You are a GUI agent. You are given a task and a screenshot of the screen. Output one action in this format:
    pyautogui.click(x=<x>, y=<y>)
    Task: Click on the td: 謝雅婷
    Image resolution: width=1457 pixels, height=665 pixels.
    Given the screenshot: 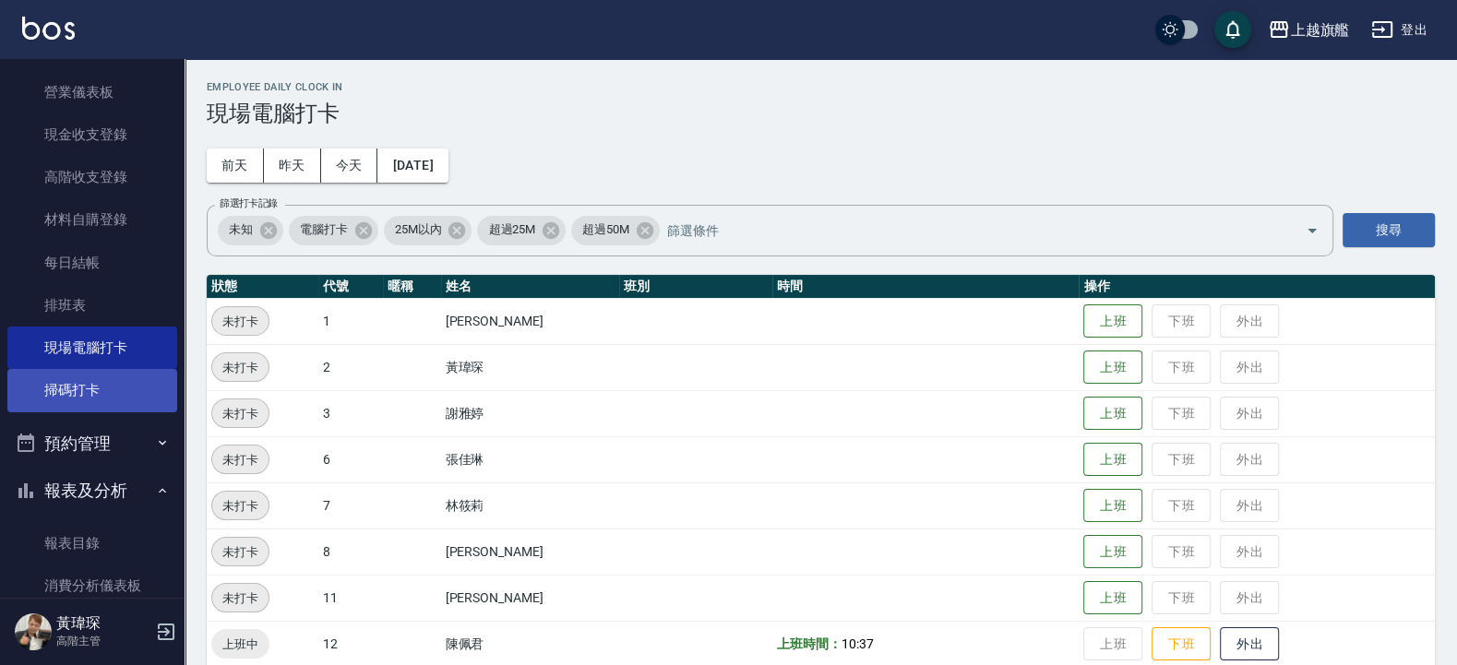 What is the action you would take?
    pyautogui.click(x=530, y=413)
    